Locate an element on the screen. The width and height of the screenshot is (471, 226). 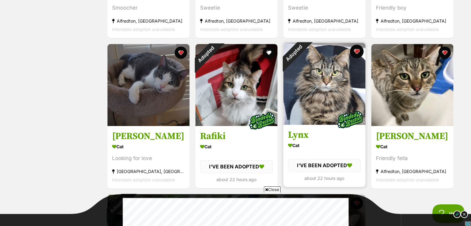
h3: Lynx is located at coordinates (324, 135).